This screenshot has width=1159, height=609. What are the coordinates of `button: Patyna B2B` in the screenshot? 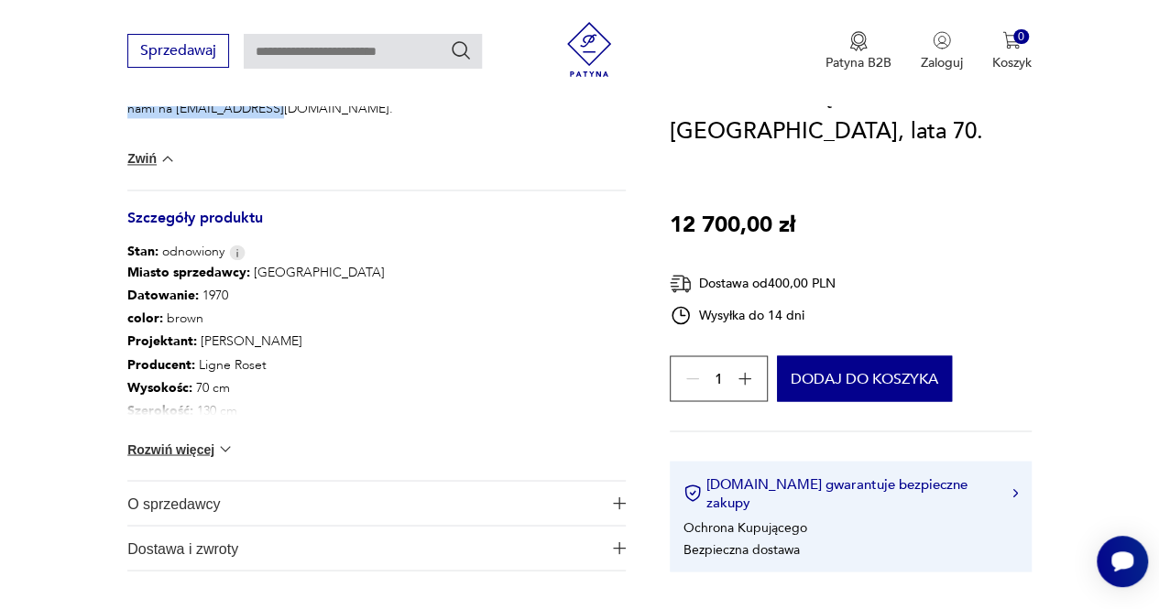 It's located at (859, 51).